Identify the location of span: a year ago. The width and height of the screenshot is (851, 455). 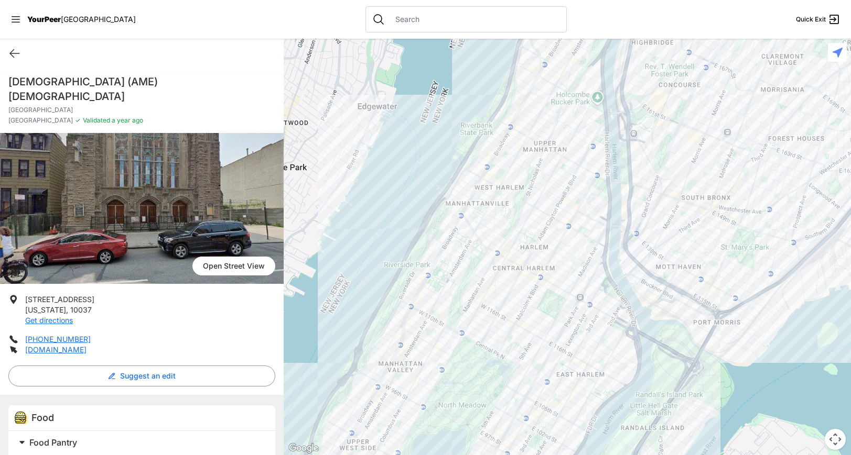
(126, 120).